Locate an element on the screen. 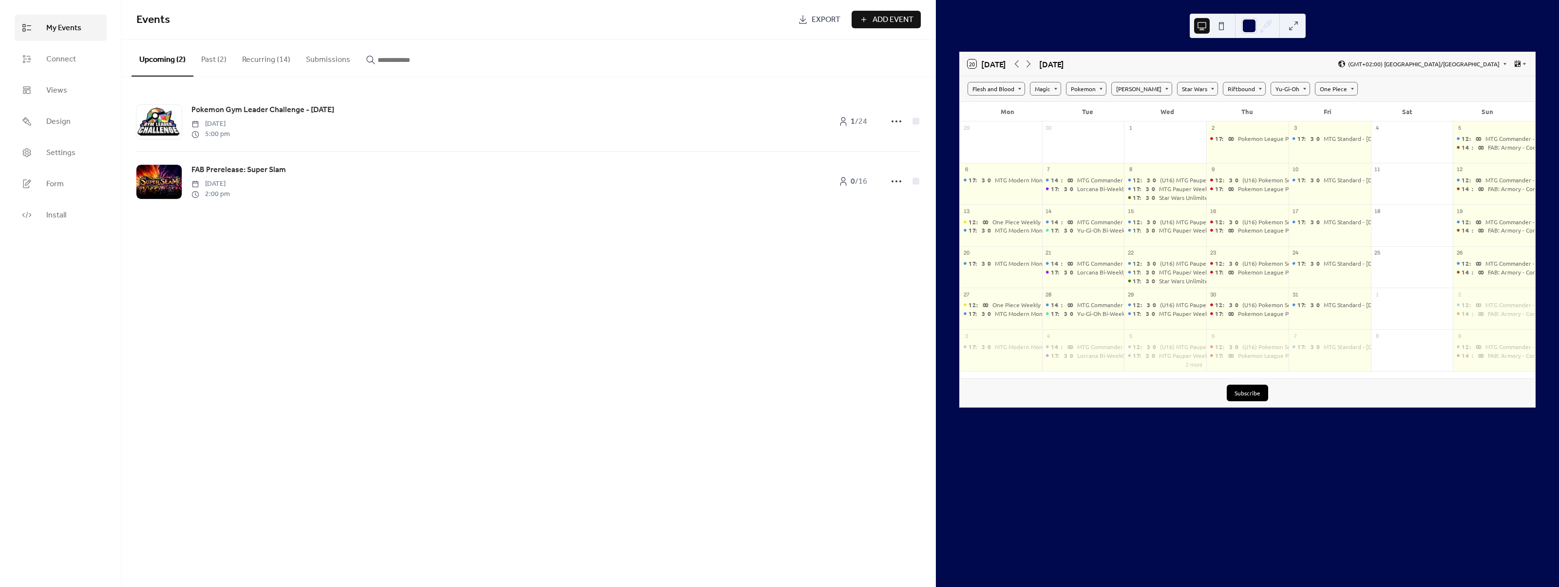 This screenshot has width=1559, height=587. div: 6 is located at coordinates (1213, 335).